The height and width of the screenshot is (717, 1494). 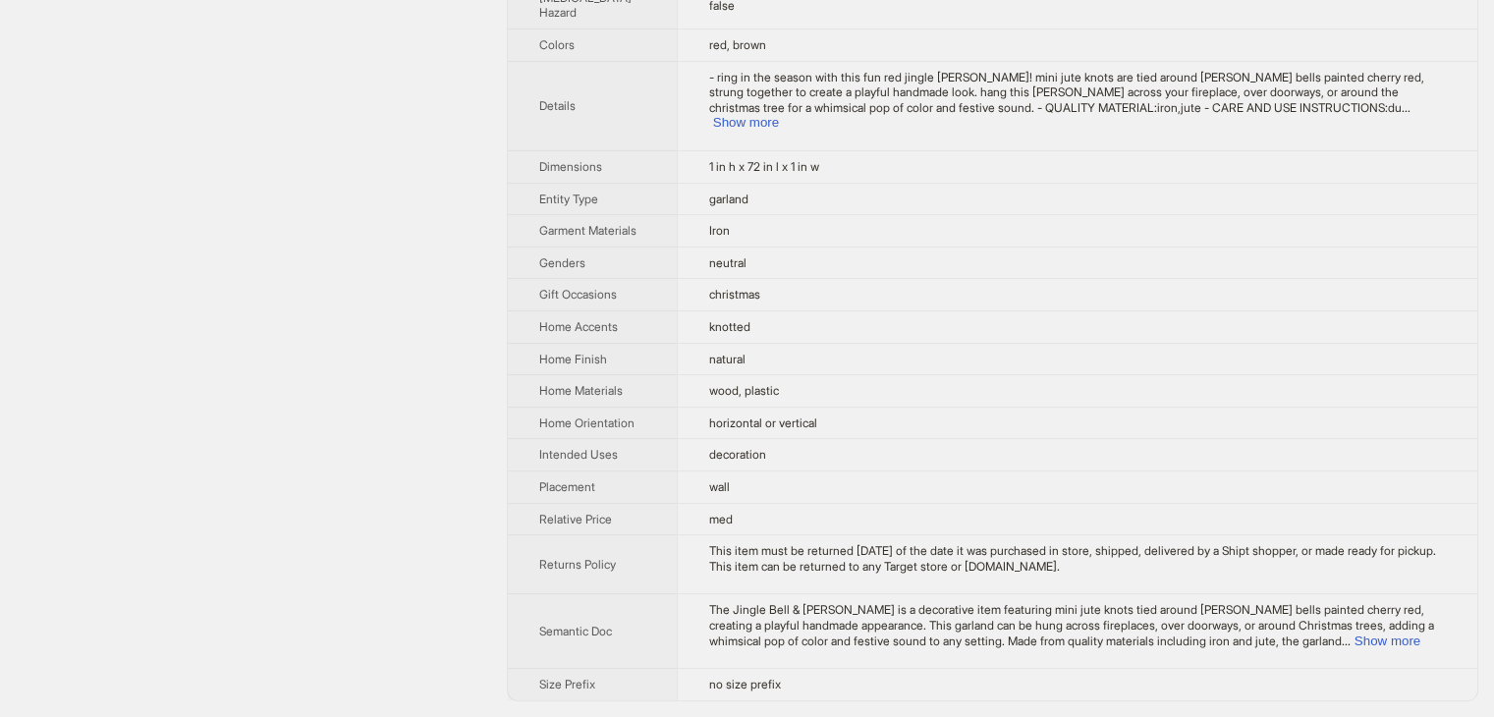 I want to click on span: Home Accents, so click(x=578, y=326).